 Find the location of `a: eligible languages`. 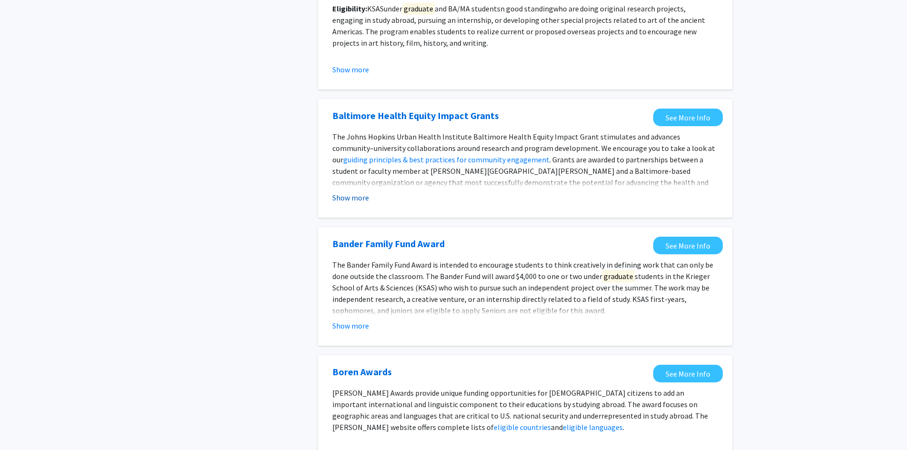

a: eligible languages is located at coordinates (593, 427).